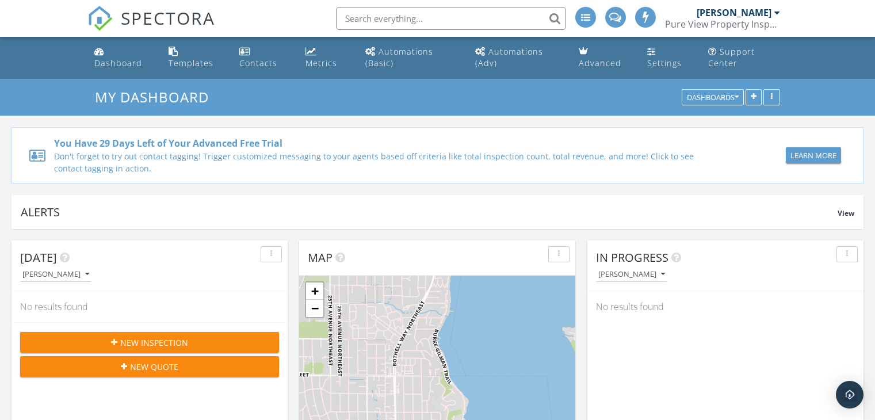  What do you see at coordinates (633, 257) in the screenshot?
I see `span: In Progress` at bounding box center [633, 257].